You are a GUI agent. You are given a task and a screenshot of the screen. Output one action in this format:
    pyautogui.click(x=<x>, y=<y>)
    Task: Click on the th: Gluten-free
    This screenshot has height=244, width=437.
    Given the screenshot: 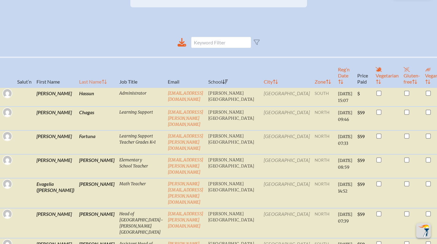 What is the action you would take?
    pyautogui.click(x=412, y=72)
    